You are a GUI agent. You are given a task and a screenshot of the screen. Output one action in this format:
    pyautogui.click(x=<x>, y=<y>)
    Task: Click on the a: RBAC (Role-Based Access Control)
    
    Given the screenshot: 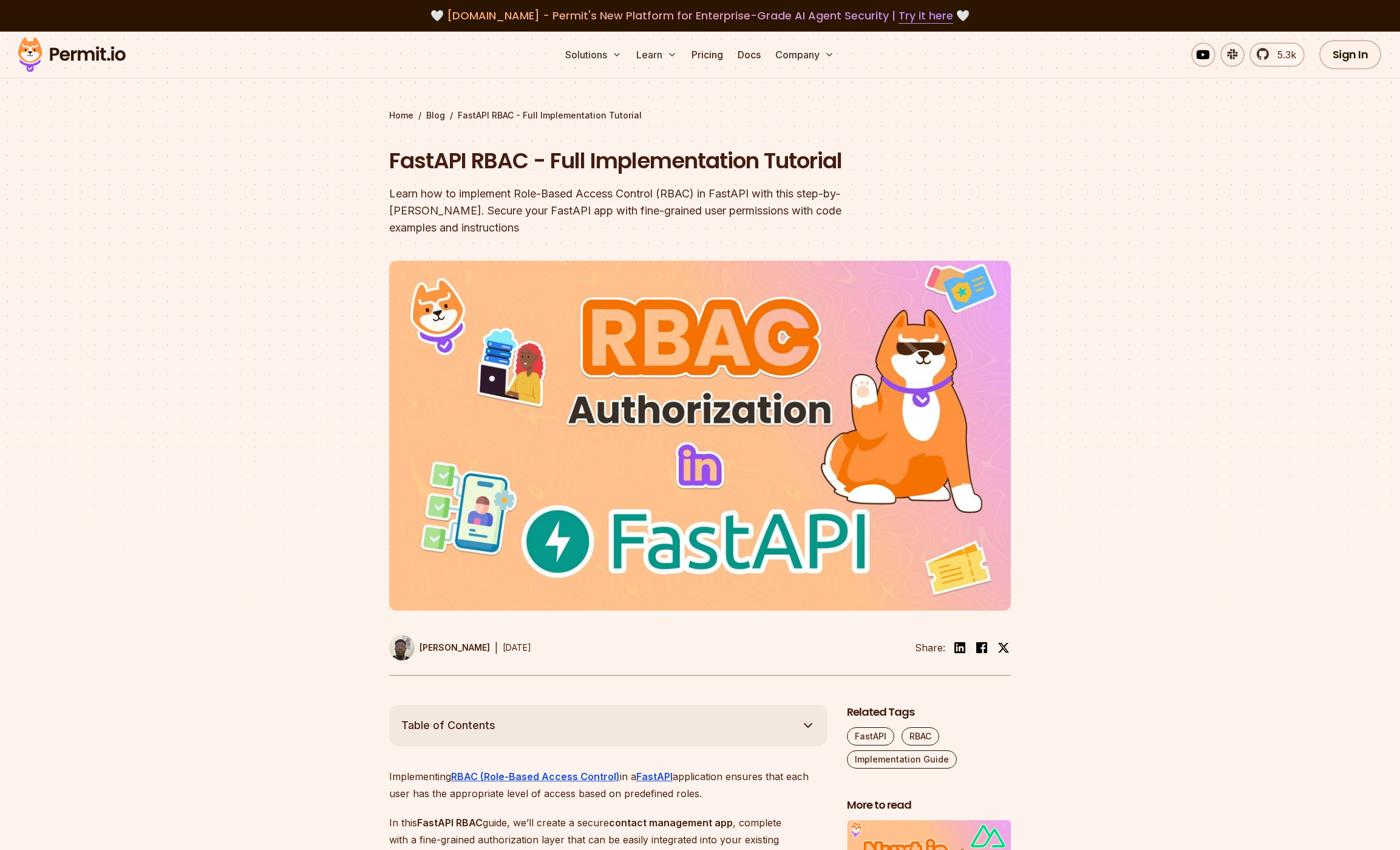 What is the action you would take?
    pyautogui.click(x=536, y=776)
    